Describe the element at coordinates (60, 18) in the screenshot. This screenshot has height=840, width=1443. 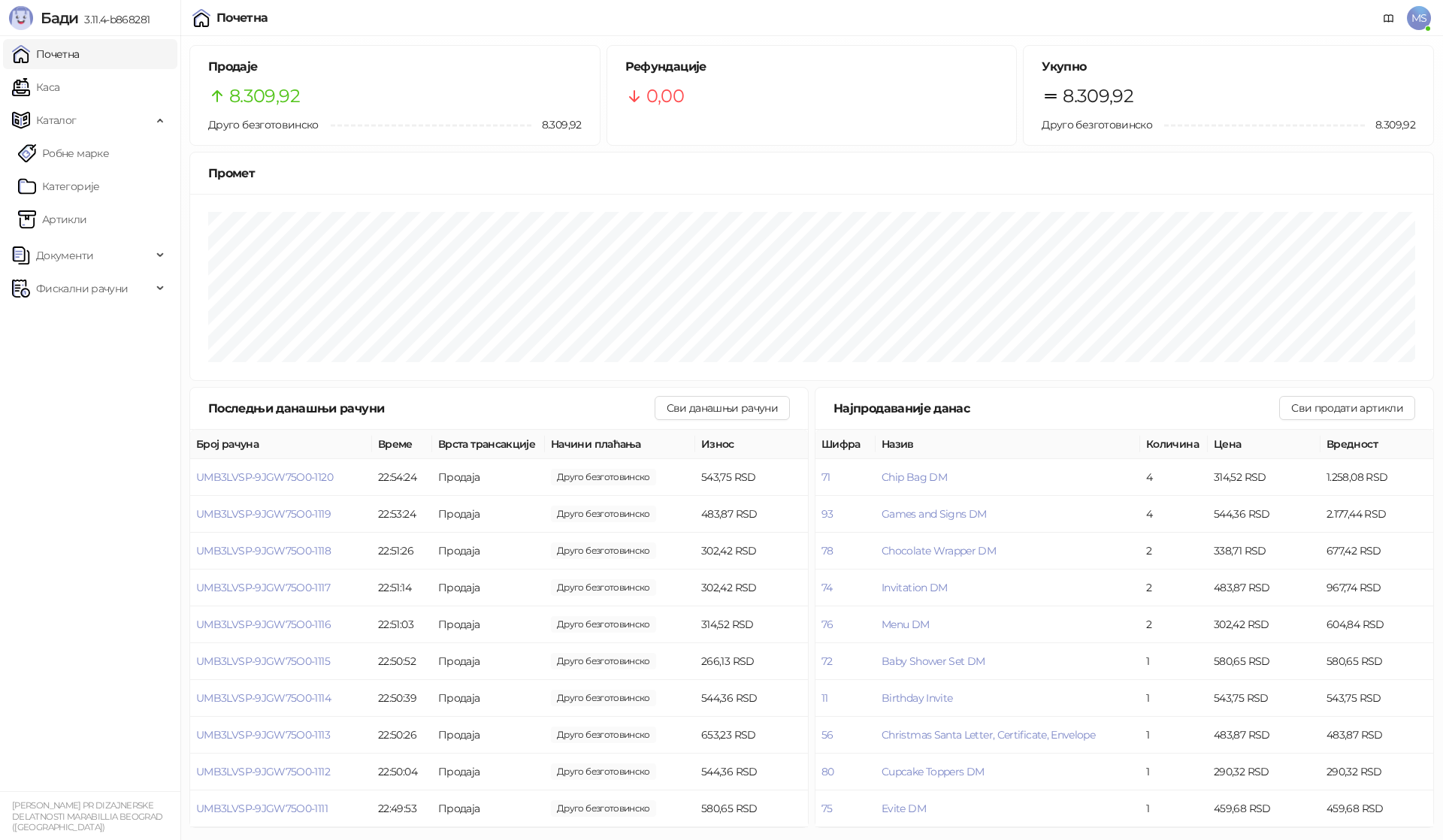
I see `span: Бади` at that location.